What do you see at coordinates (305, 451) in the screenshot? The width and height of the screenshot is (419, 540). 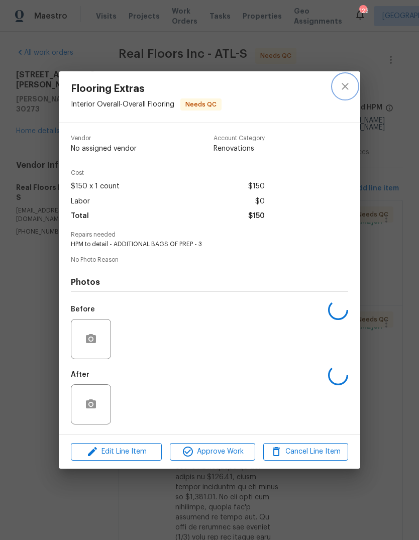 I see `button: Cancel Line Item` at bounding box center [305, 451].